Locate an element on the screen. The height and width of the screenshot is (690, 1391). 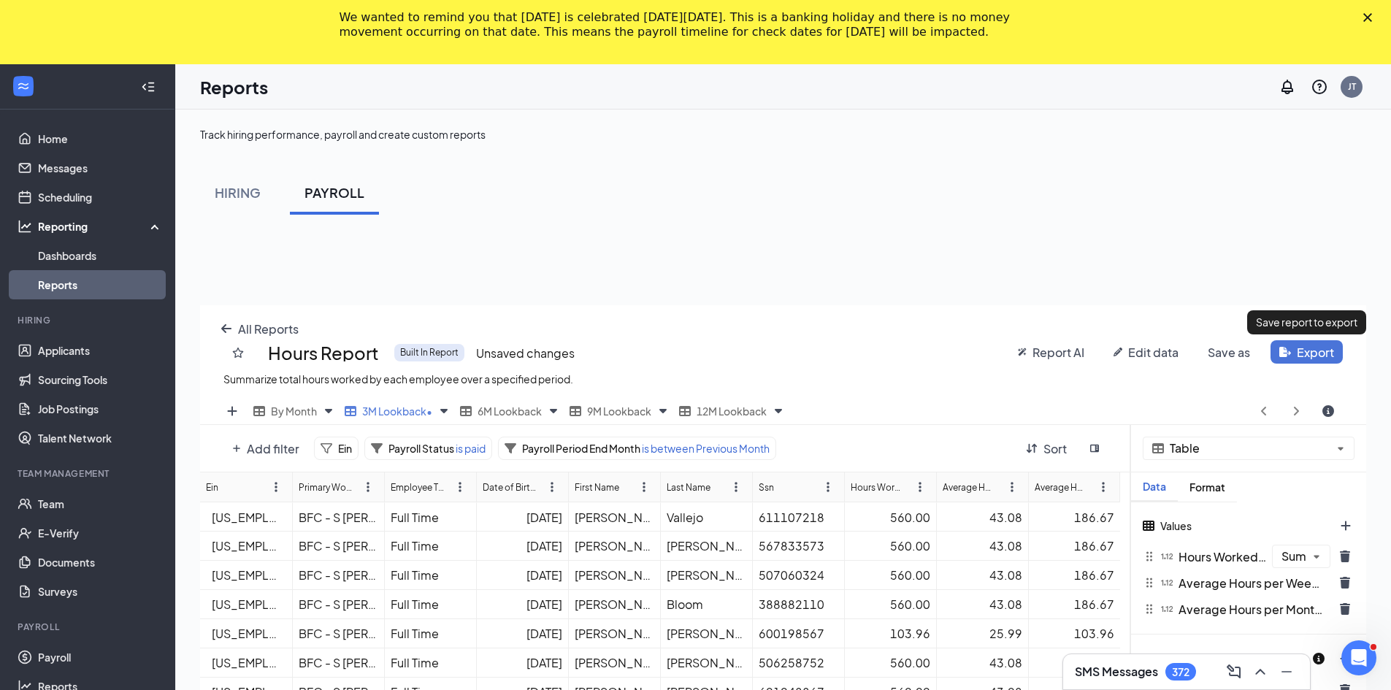
div: Payroll is located at coordinates (88, 626).